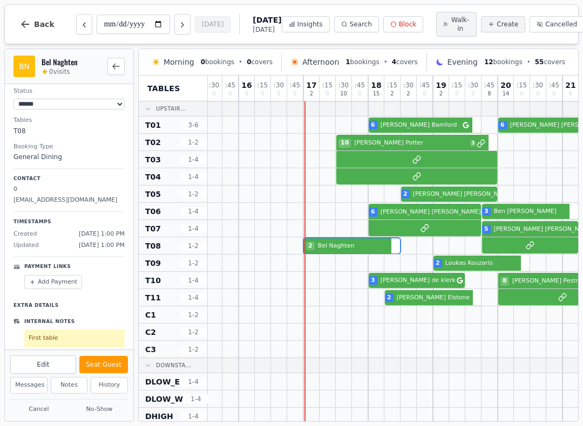  I want to click on span: T08, so click(153, 246).